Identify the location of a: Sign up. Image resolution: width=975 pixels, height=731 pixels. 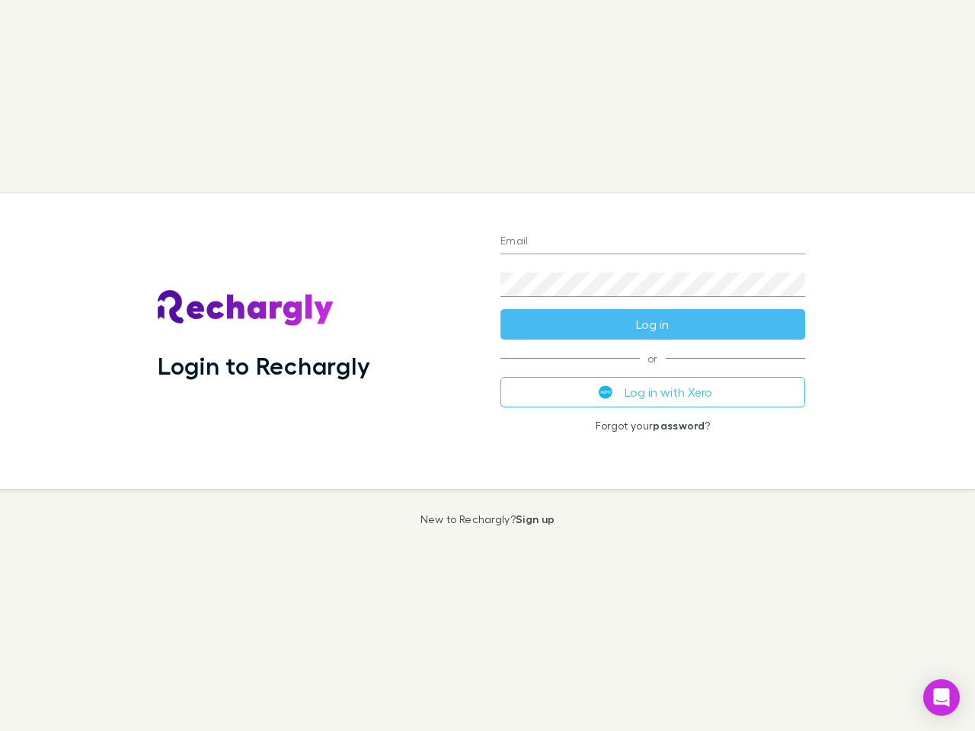
(535, 519).